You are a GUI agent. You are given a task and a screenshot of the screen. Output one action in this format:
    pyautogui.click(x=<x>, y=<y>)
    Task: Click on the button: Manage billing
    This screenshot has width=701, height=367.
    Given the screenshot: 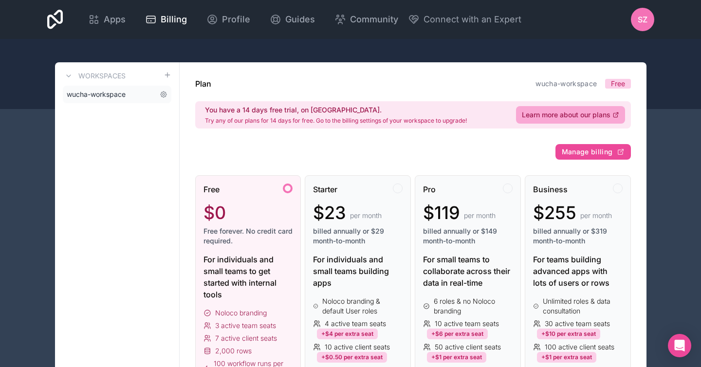 What is the action you would take?
    pyautogui.click(x=593, y=152)
    